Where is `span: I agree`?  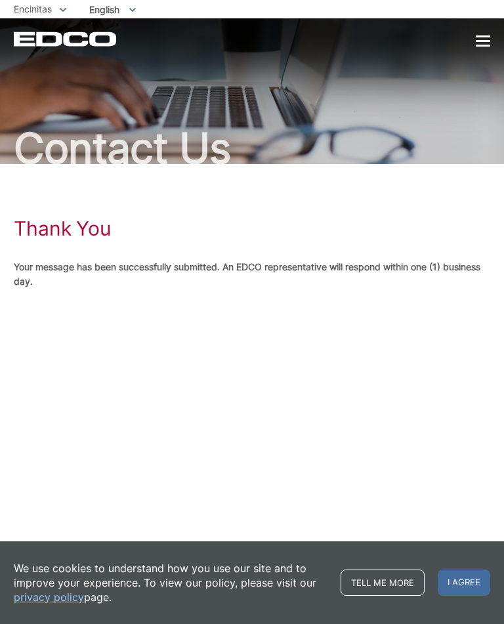 span: I agree is located at coordinates (464, 582).